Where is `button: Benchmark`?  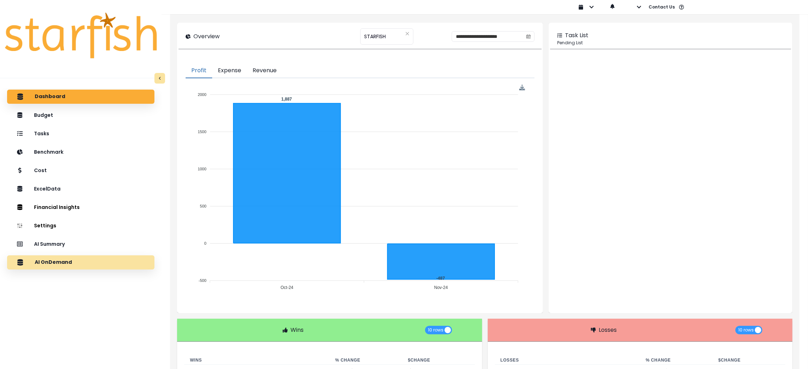
button: Benchmark is located at coordinates (81, 152).